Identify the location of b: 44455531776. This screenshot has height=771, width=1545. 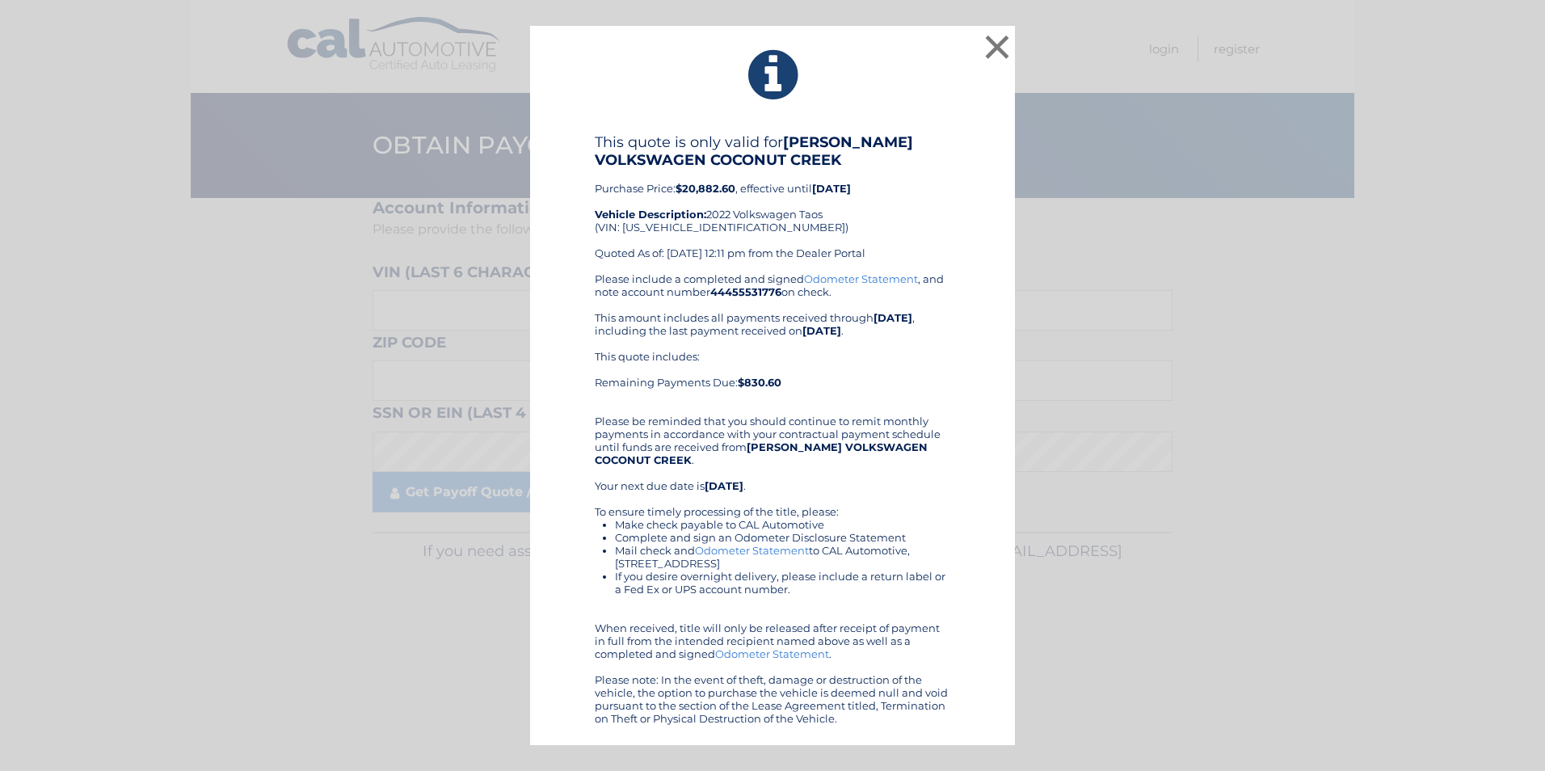
(746, 292).